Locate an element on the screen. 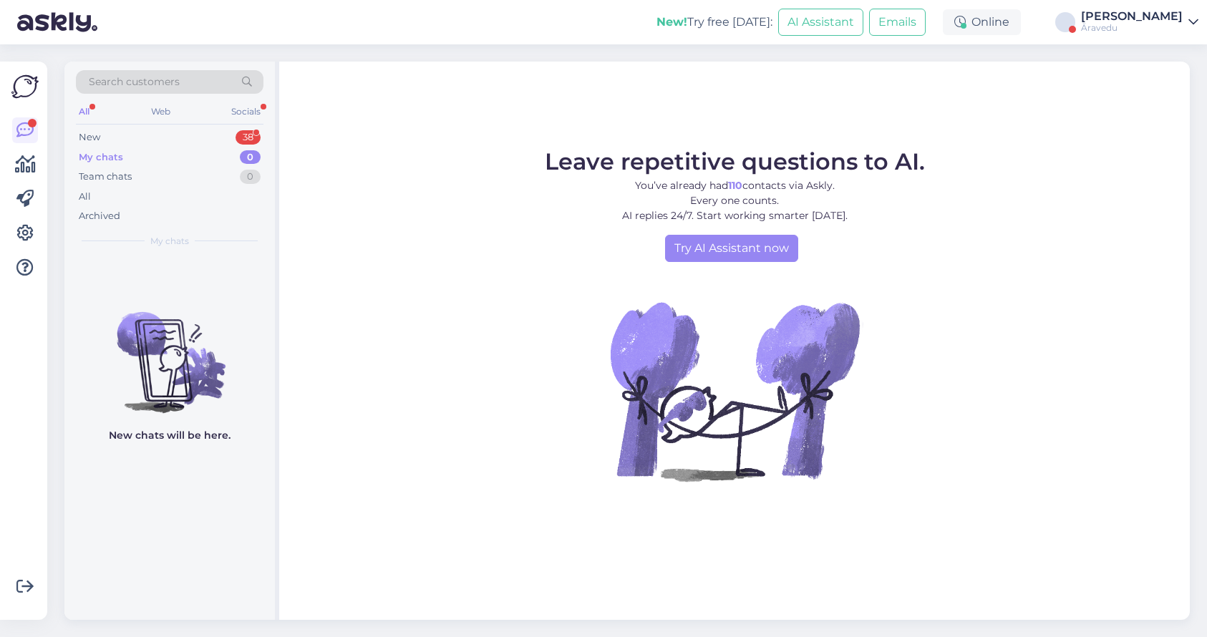  b: 110 is located at coordinates (735, 185).